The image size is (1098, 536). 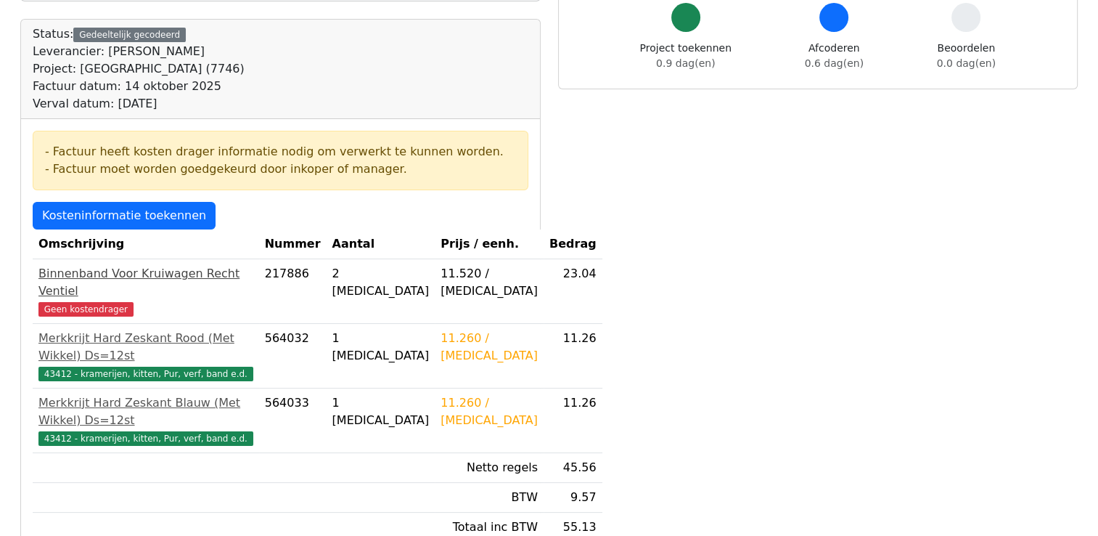 I want to click on span: 0.9 dag(en), so click(x=685, y=63).